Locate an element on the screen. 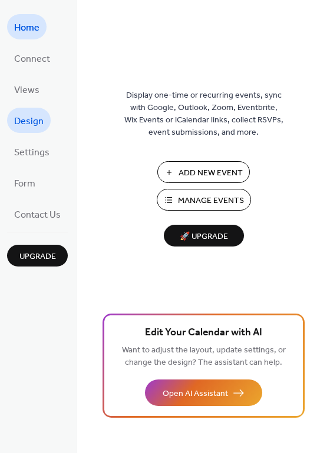 The width and height of the screenshot is (330, 453). span: Contact Us is located at coordinates (37, 215).